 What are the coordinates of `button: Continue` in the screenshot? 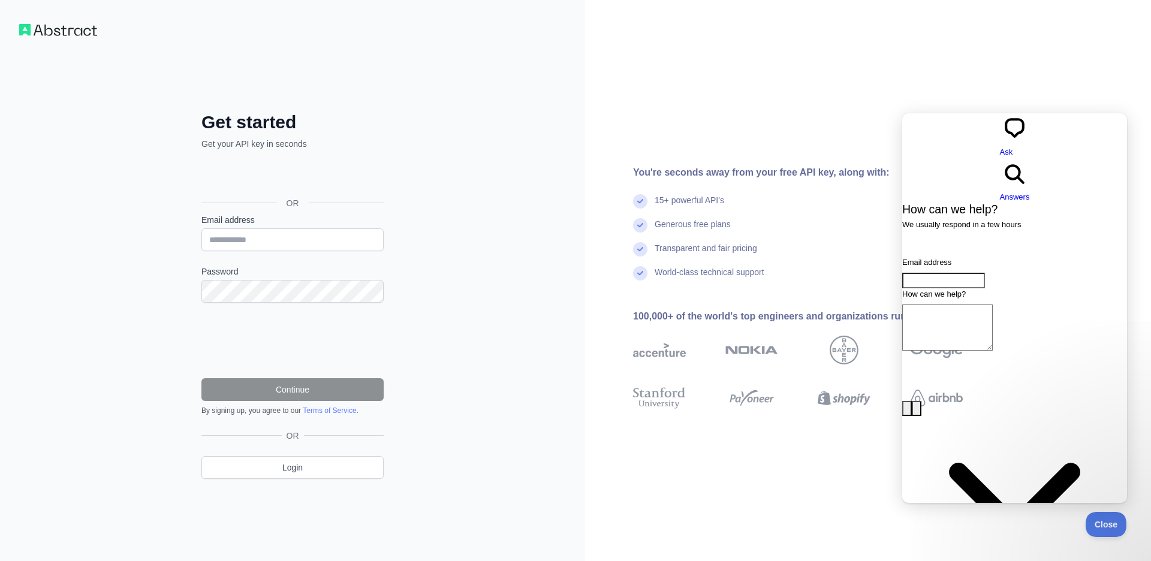 It's located at (293, 390).